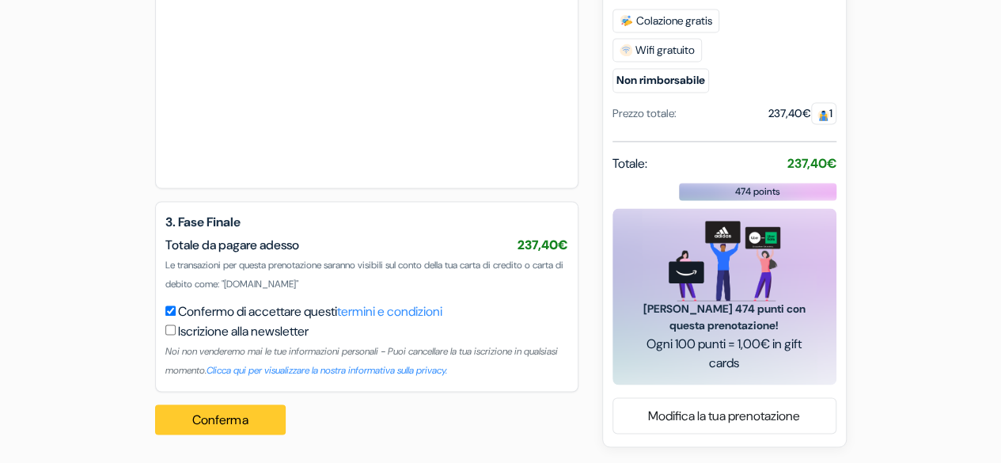 This screenshot has width=1001, height=463. What do you see at coordinates (644, 113) in the screenshot?
I see `div: Prezzo totale:` at bounding box center [644, 113].